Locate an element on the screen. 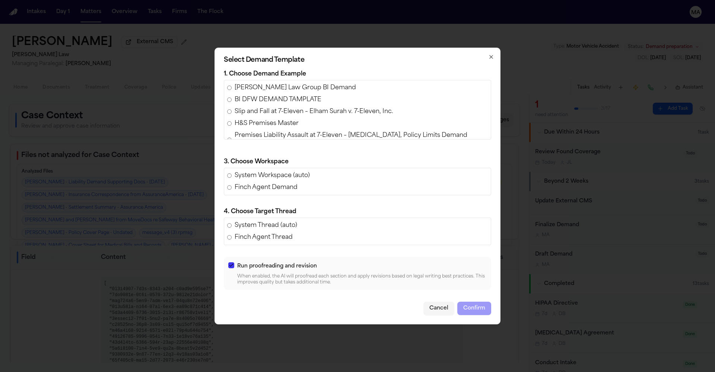 This screenshot has height=372, width=715. input: Finch Agent Demand is located at coordinates (229, 188).